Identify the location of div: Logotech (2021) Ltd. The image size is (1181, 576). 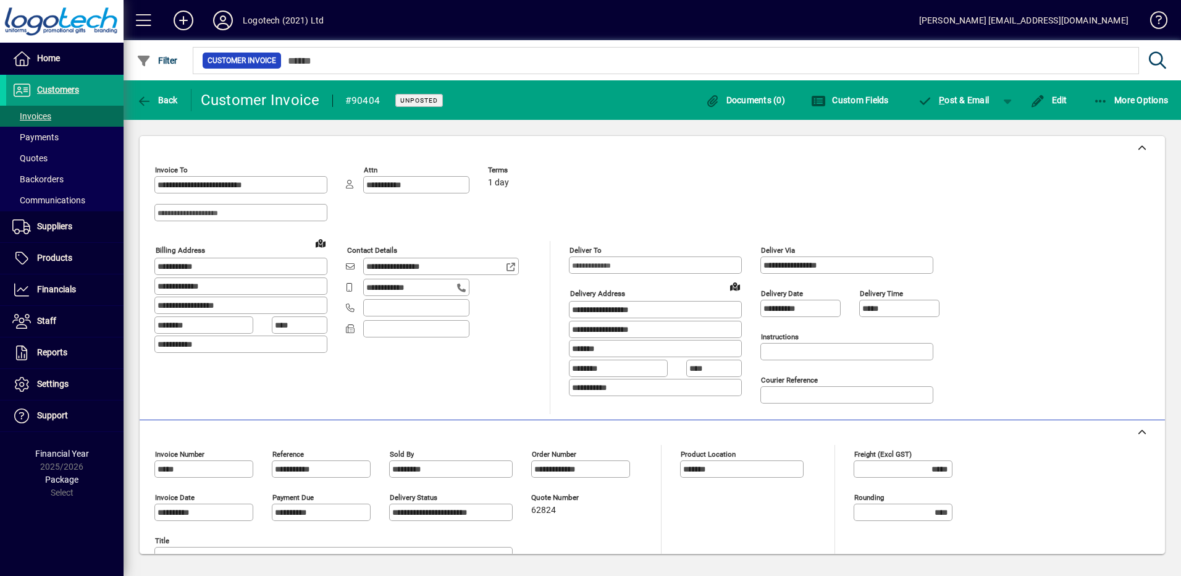
(283, 20).